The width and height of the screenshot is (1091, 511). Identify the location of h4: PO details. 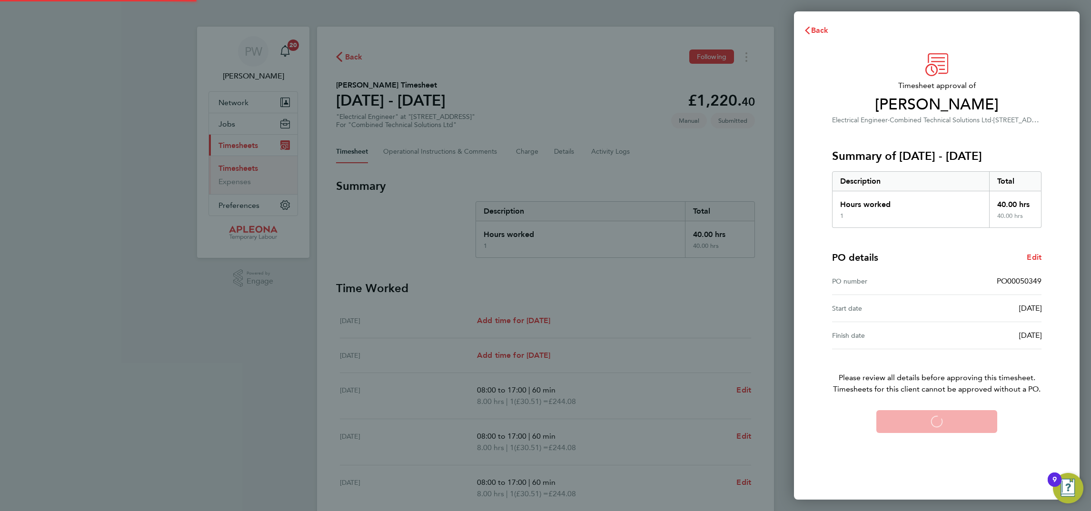
(855, 258).